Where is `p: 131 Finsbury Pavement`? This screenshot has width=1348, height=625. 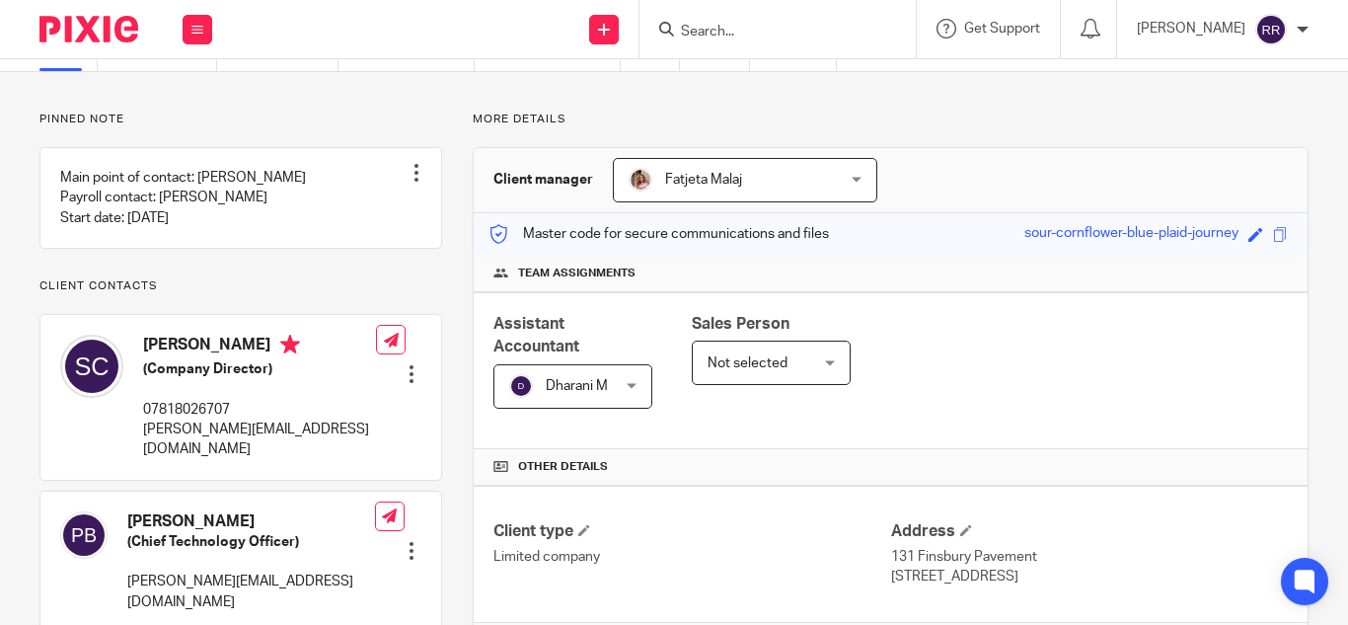
p: 131 Finsbury Pavement is located at coordinates (1089, 557).